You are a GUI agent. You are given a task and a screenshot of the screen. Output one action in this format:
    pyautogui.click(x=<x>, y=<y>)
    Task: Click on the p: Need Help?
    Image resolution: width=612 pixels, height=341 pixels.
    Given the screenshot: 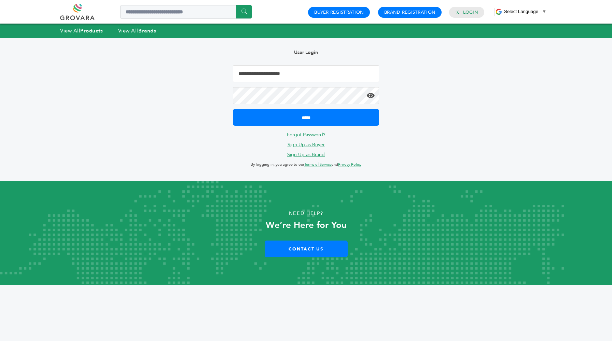 What is the action you would take?
    pyautogui.click(x=306, y=213)
    